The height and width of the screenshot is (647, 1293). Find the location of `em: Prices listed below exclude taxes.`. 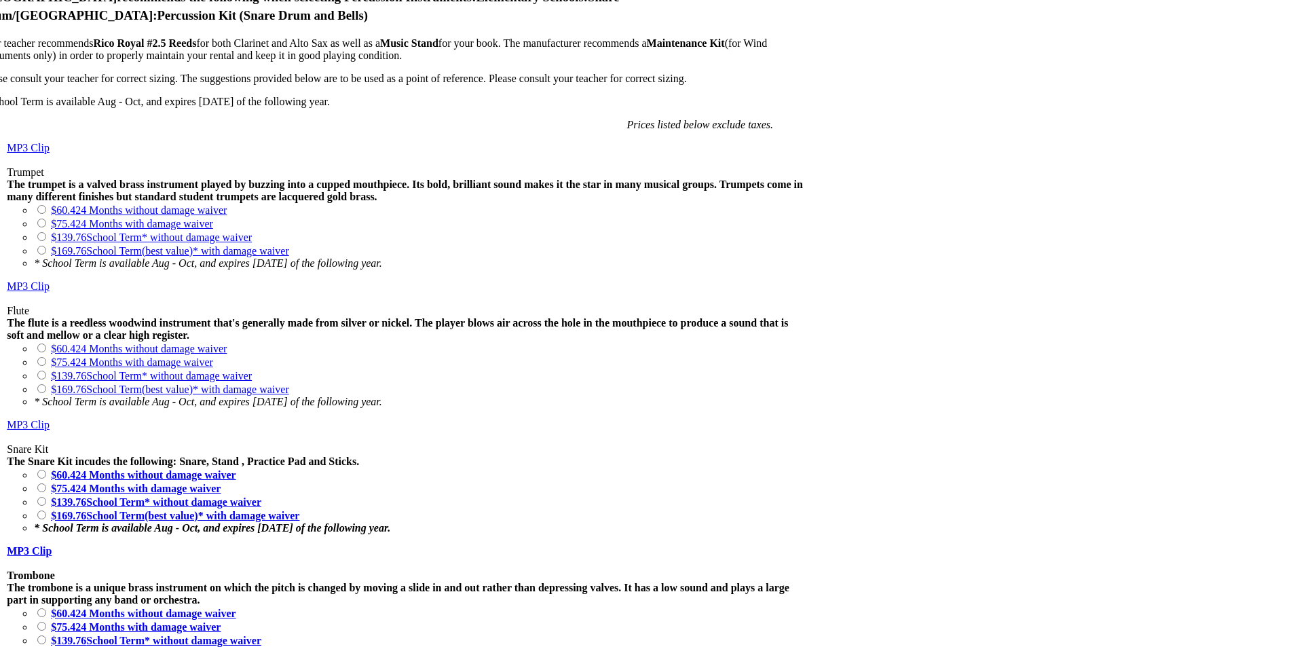

em: Prices listed below exclude taxes. is located at coordinates (700, 124).